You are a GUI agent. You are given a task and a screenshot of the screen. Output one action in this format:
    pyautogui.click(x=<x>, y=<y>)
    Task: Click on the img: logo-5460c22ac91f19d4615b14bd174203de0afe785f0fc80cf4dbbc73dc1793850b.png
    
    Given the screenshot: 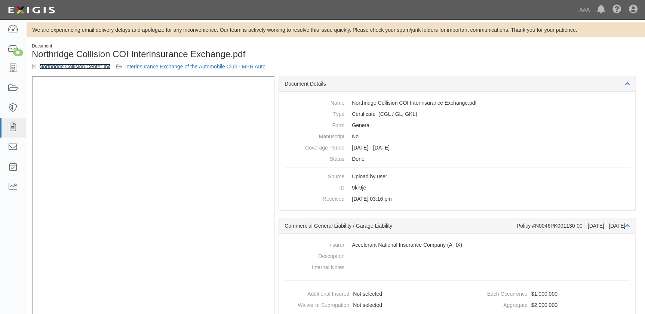 What is the action you would take?
    pyautogui.click(x=31, y=10)
    